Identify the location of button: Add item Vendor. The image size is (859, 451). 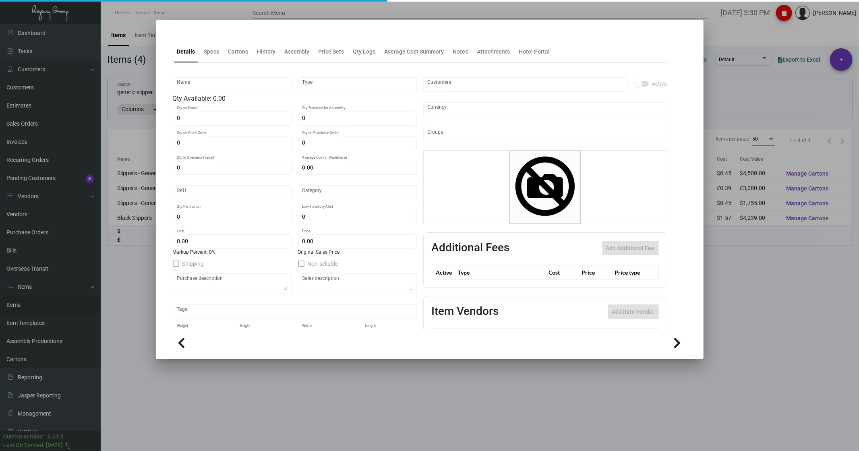
(634, 312).